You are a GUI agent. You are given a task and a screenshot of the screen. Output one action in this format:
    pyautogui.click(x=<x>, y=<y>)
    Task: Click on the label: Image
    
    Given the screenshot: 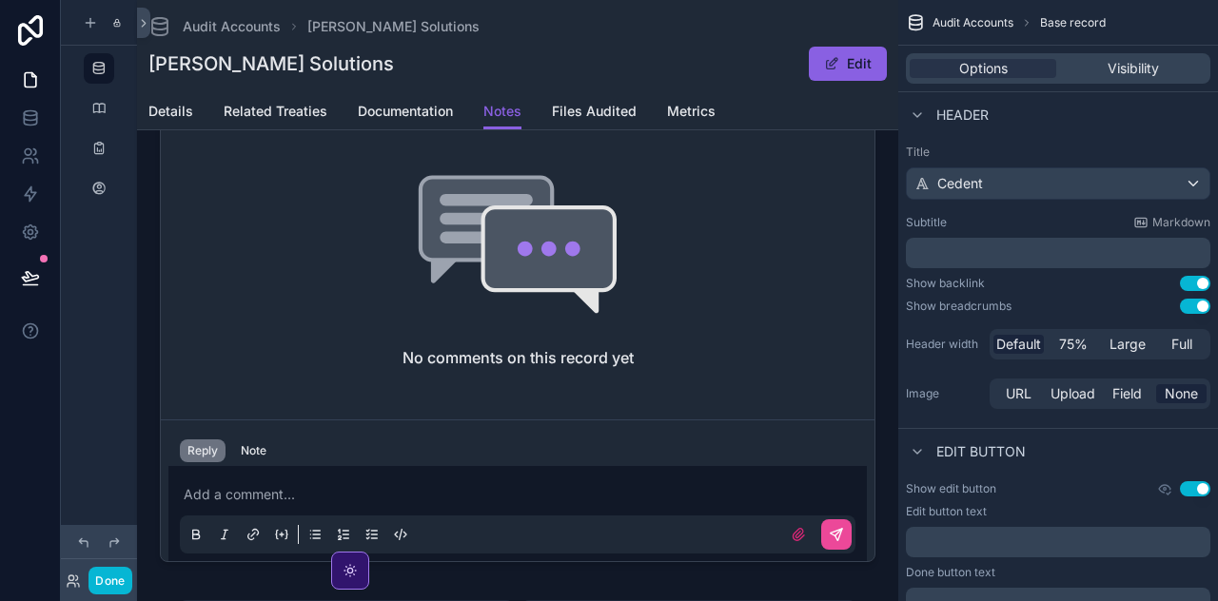 What is the action you would take?
    pyautogui.click(x=944, y=394)
    